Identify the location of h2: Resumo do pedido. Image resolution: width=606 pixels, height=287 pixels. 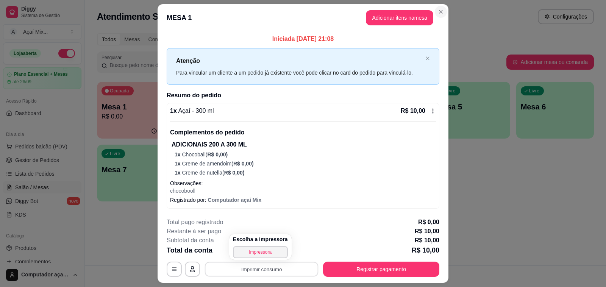
(303, 95).